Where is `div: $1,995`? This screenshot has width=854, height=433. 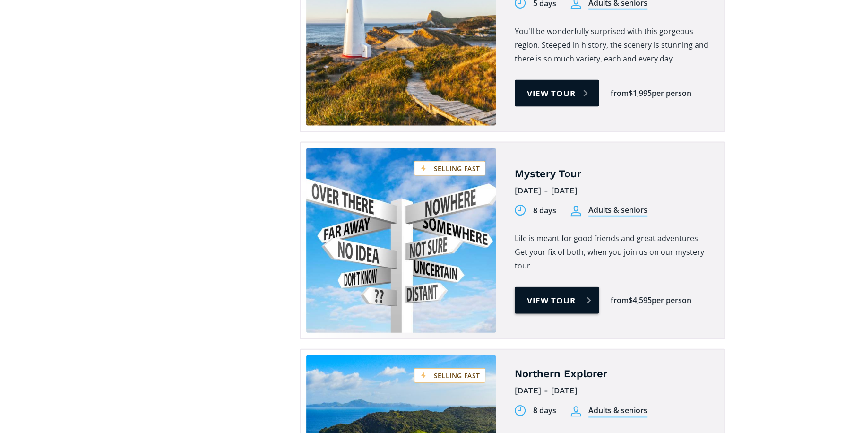 div: $1,995 is located at coordinates (640, 93).